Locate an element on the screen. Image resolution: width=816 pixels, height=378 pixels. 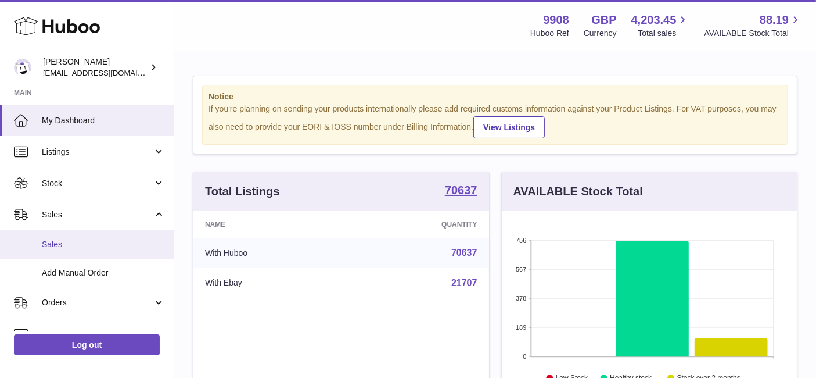
strong: 70637 is located at coordinates (461, 190).